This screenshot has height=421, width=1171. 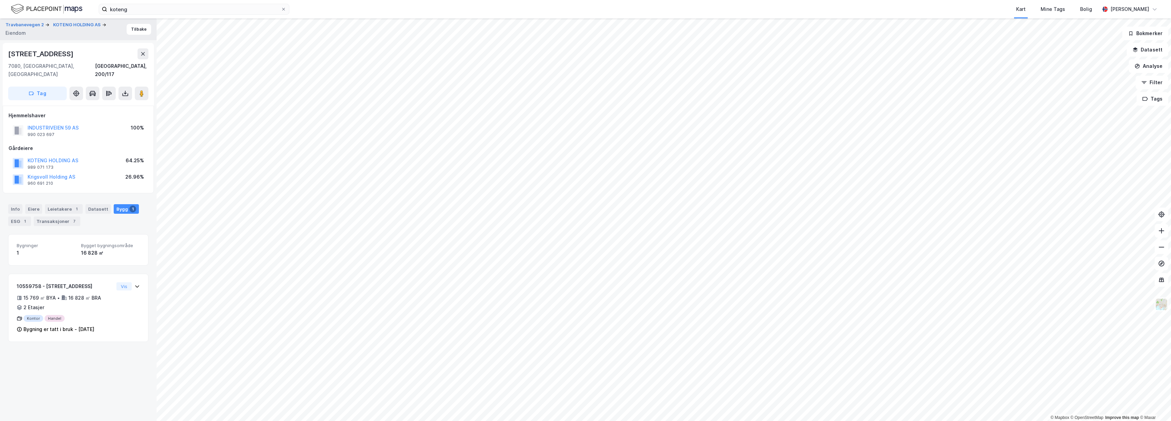 I want to click on button: Datasett, so click(x=1148, y=50).